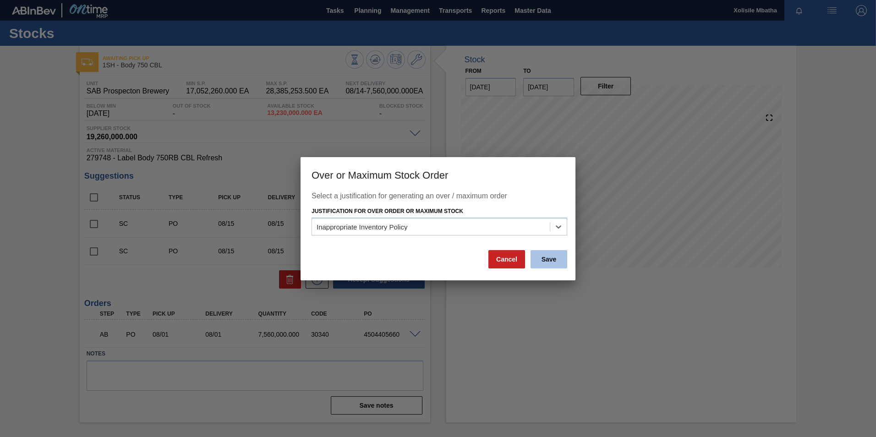 The image size is (876, 437). I want to click on label: Justification for Over Order or Maximum Stock, so click(387, 211).